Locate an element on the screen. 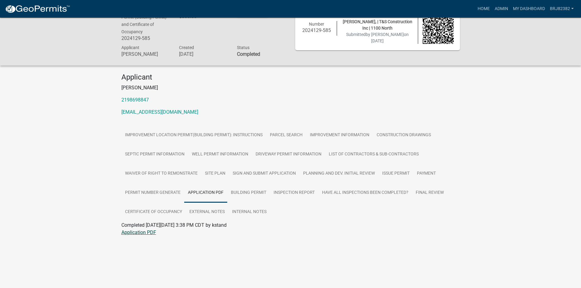 The image size is (581, 288). span: Applicant is located at coordinates (130, 48).